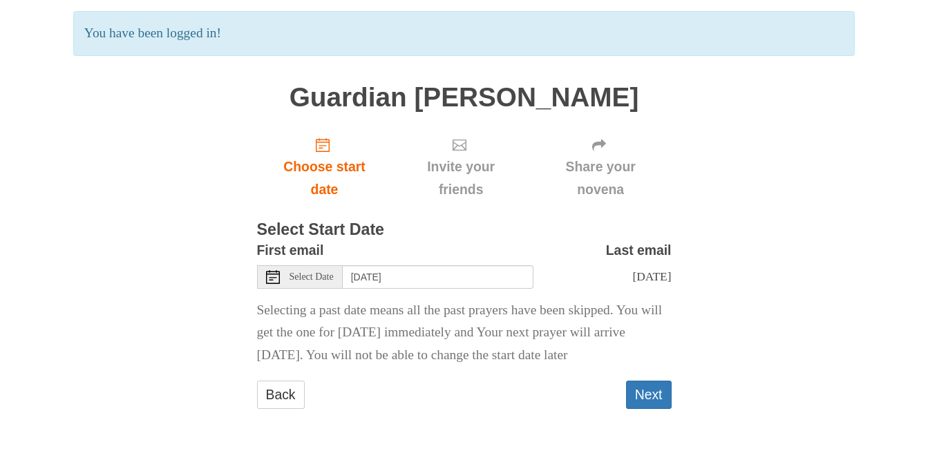  Describe the element at coordinates (325, 167) in the screenshot. I see `a: Choose start date` at that location.